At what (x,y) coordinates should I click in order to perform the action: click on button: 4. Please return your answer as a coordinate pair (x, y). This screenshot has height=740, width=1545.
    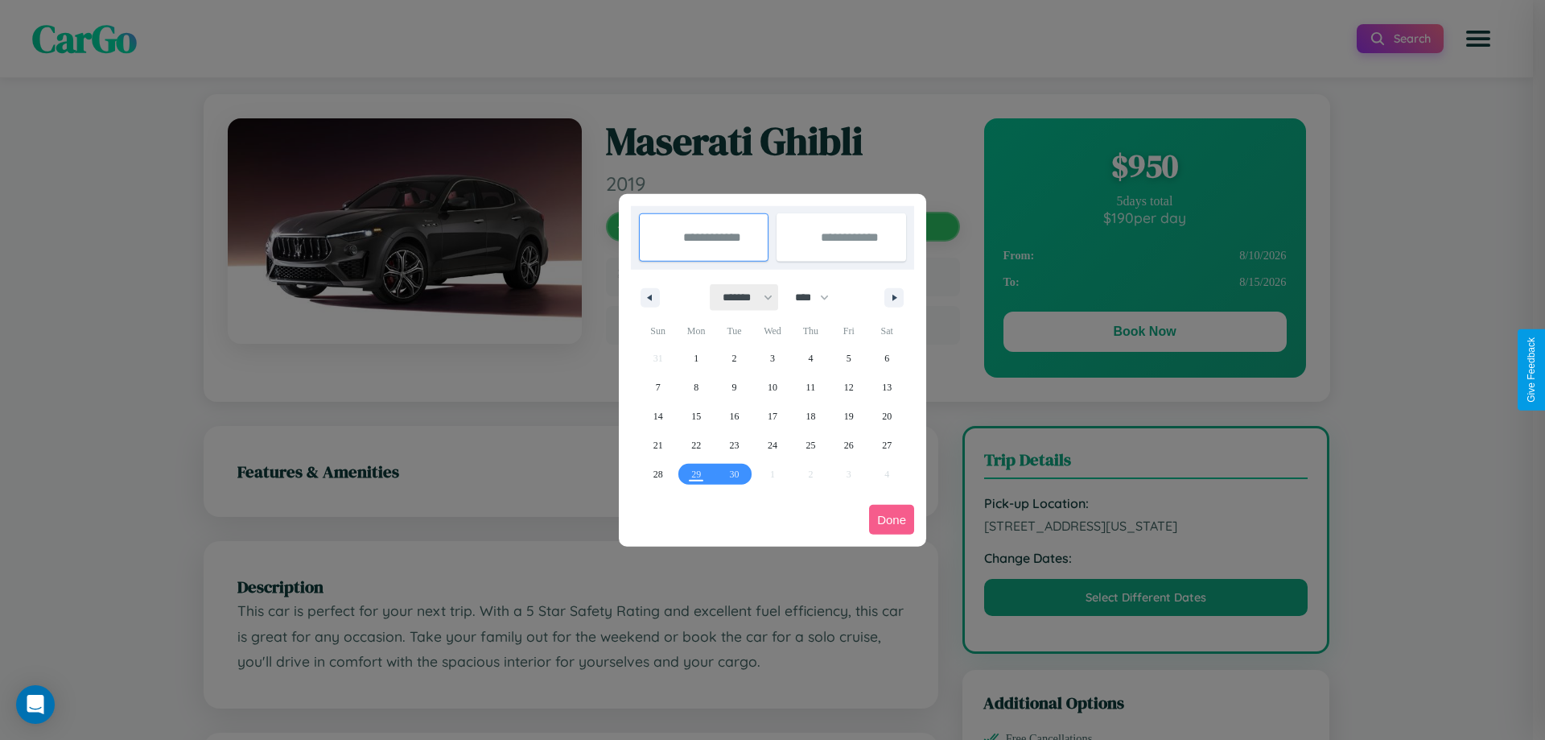
    Looking at the image, I should click on (810, 358).